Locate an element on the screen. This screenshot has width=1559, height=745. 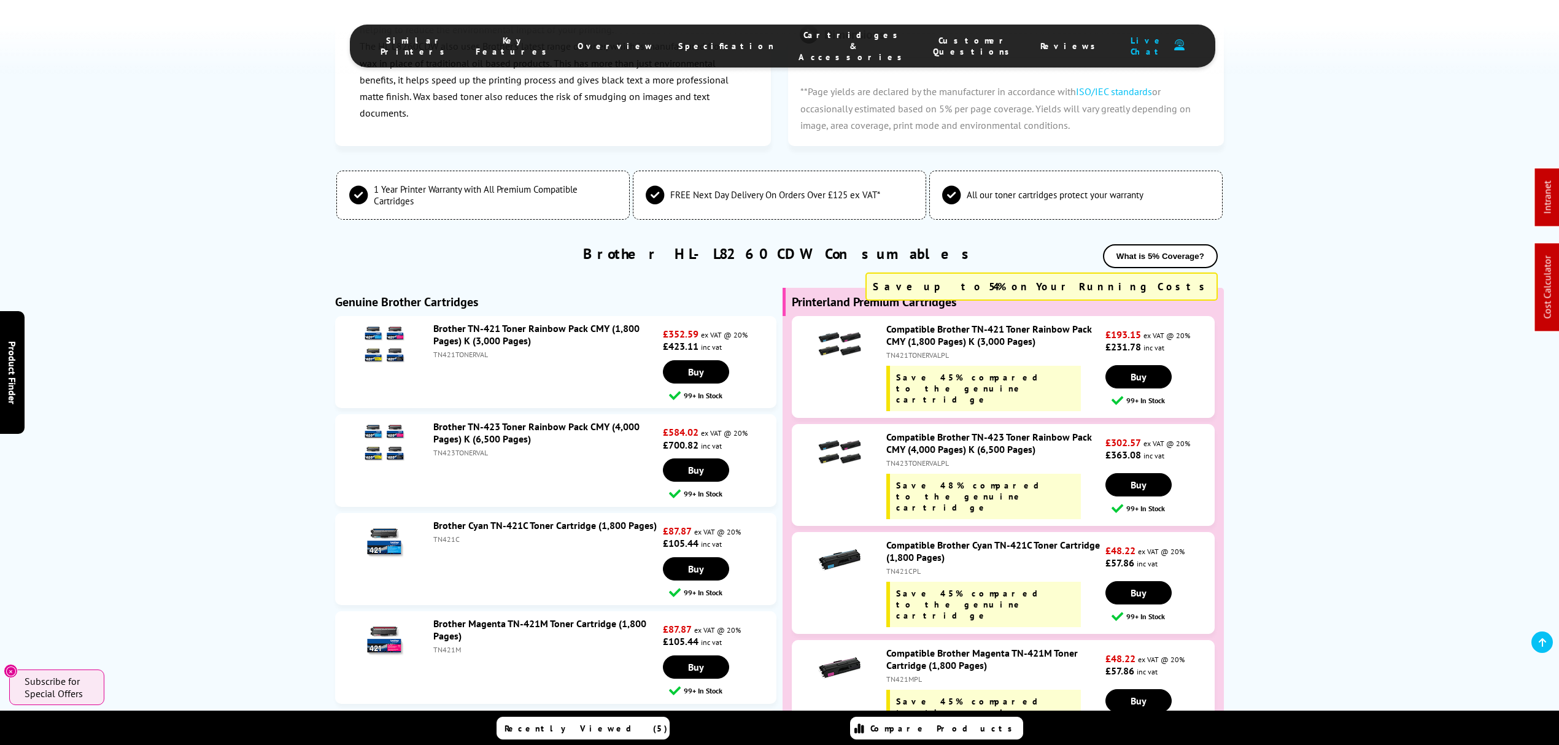
span: Overview is located at coordinates (616, 46).